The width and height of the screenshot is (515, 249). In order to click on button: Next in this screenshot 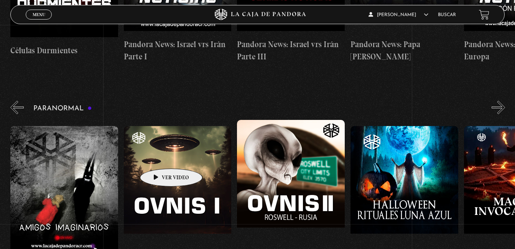, I will do `click(498, 107)`.